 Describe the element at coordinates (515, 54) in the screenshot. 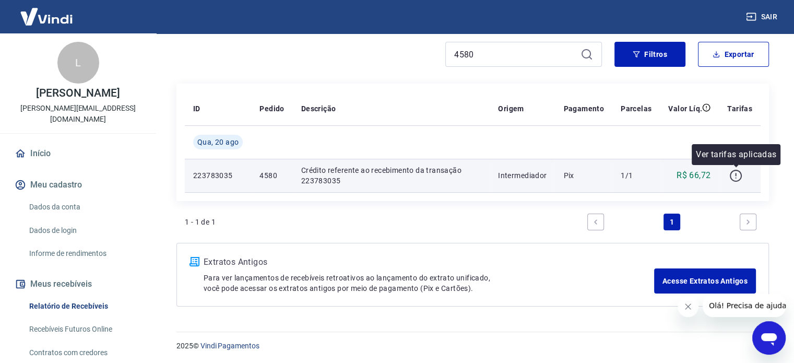

I see `input: Busque pelo número do pedido` at that location.